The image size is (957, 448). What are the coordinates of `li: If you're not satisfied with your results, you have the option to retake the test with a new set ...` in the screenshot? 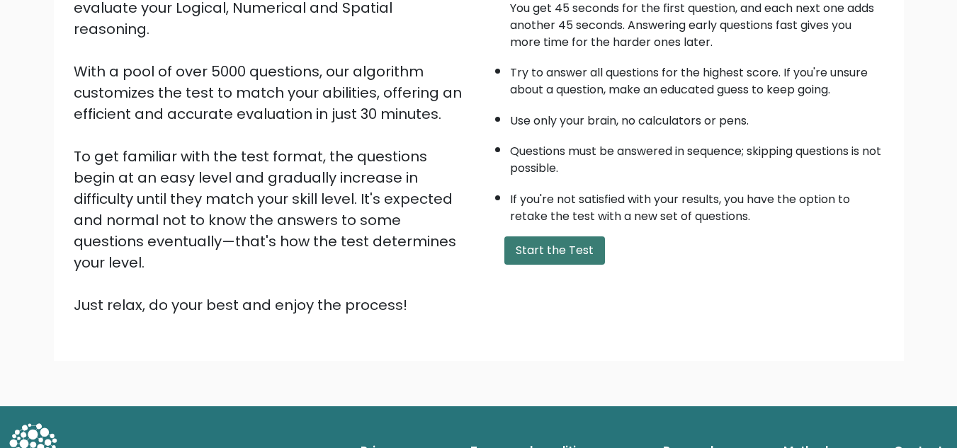 It's located at (697, 205).